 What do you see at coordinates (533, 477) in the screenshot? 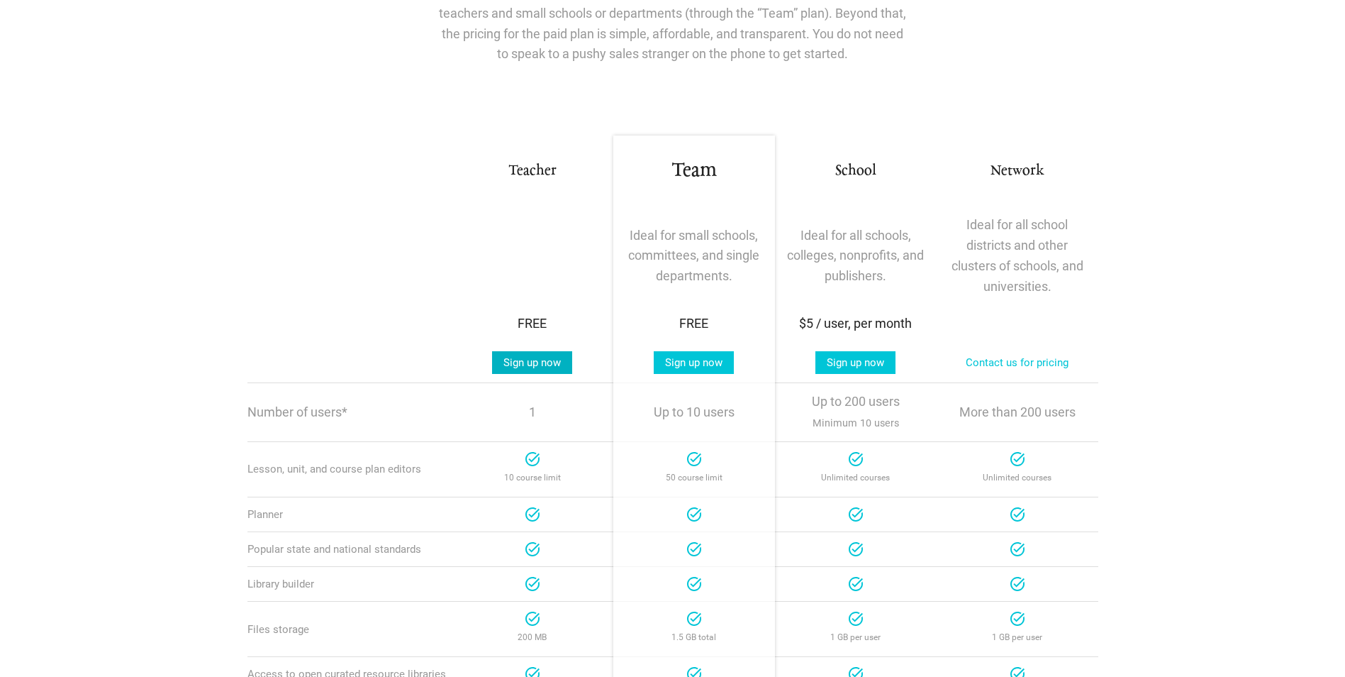
I see `p: 10 course limit` at bounding box center [533, 477].